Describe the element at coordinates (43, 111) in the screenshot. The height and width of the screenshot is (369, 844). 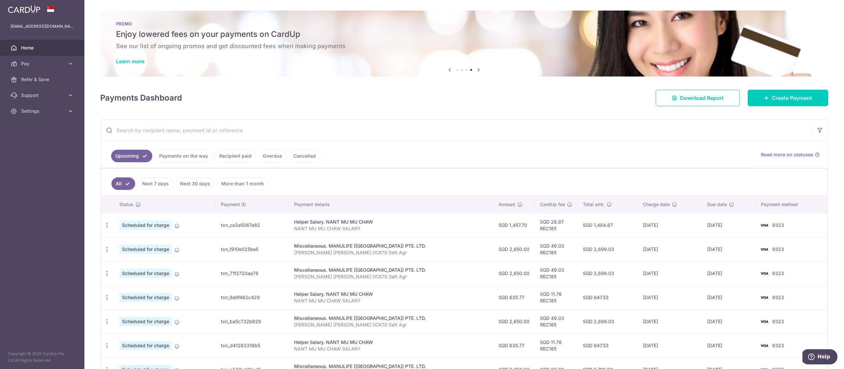
I see `span: Settings` at that location.